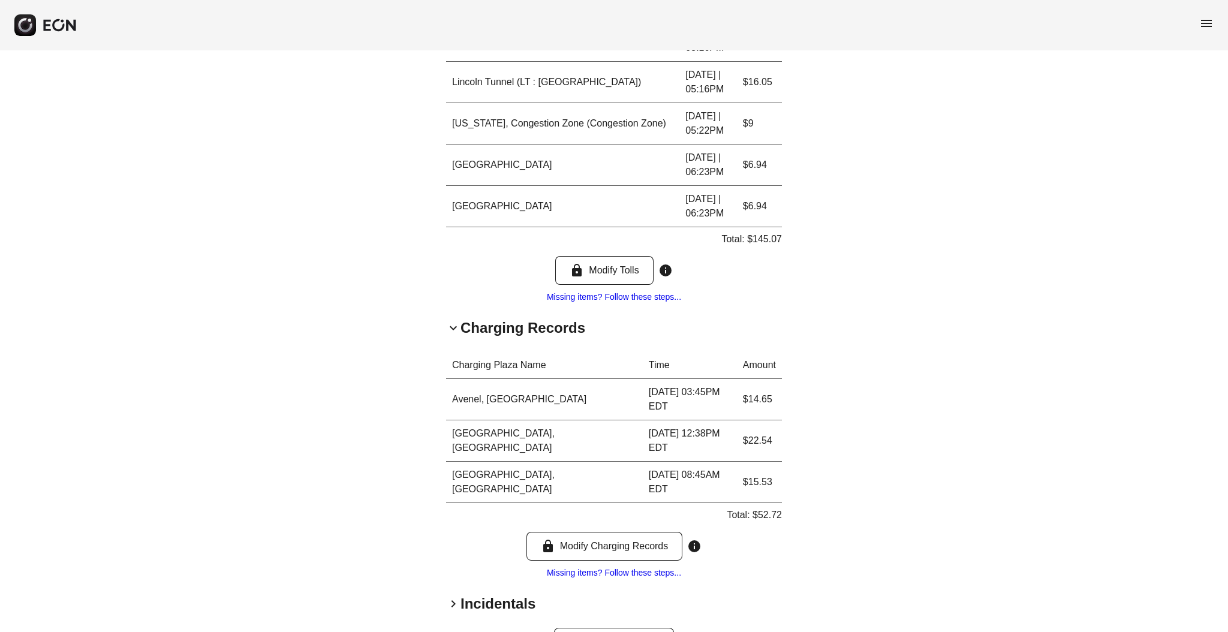 Image resolution: width=1228 pixels, height=632 pixels. I want to click on th: Time, so click(689, 365).